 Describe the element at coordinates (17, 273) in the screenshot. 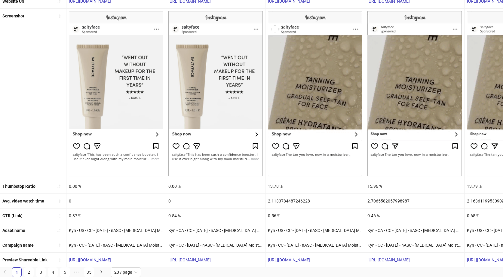

I see `a: 1` at that location.